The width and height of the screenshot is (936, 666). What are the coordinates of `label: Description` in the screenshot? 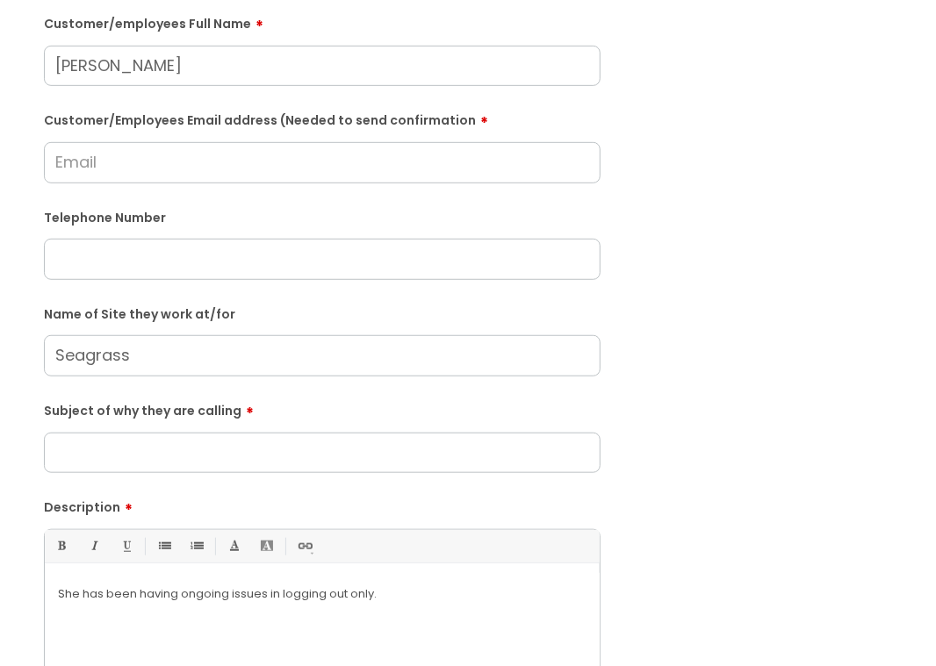 It's located at (322, 505).